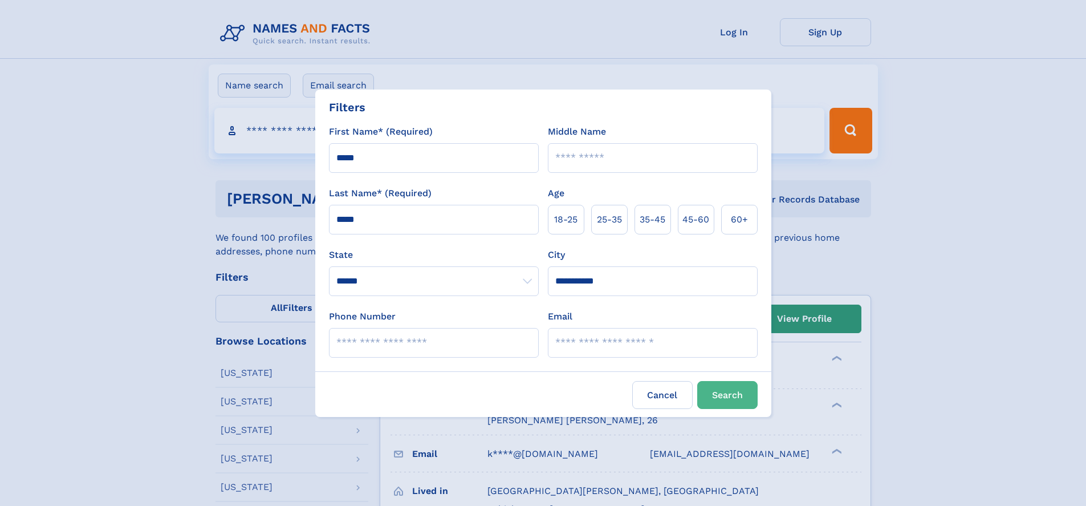  What do you see at coordinates (380, 193) in the screenshot?
I see `label: Last Name* (Required)` at bounding box center [380, 193].